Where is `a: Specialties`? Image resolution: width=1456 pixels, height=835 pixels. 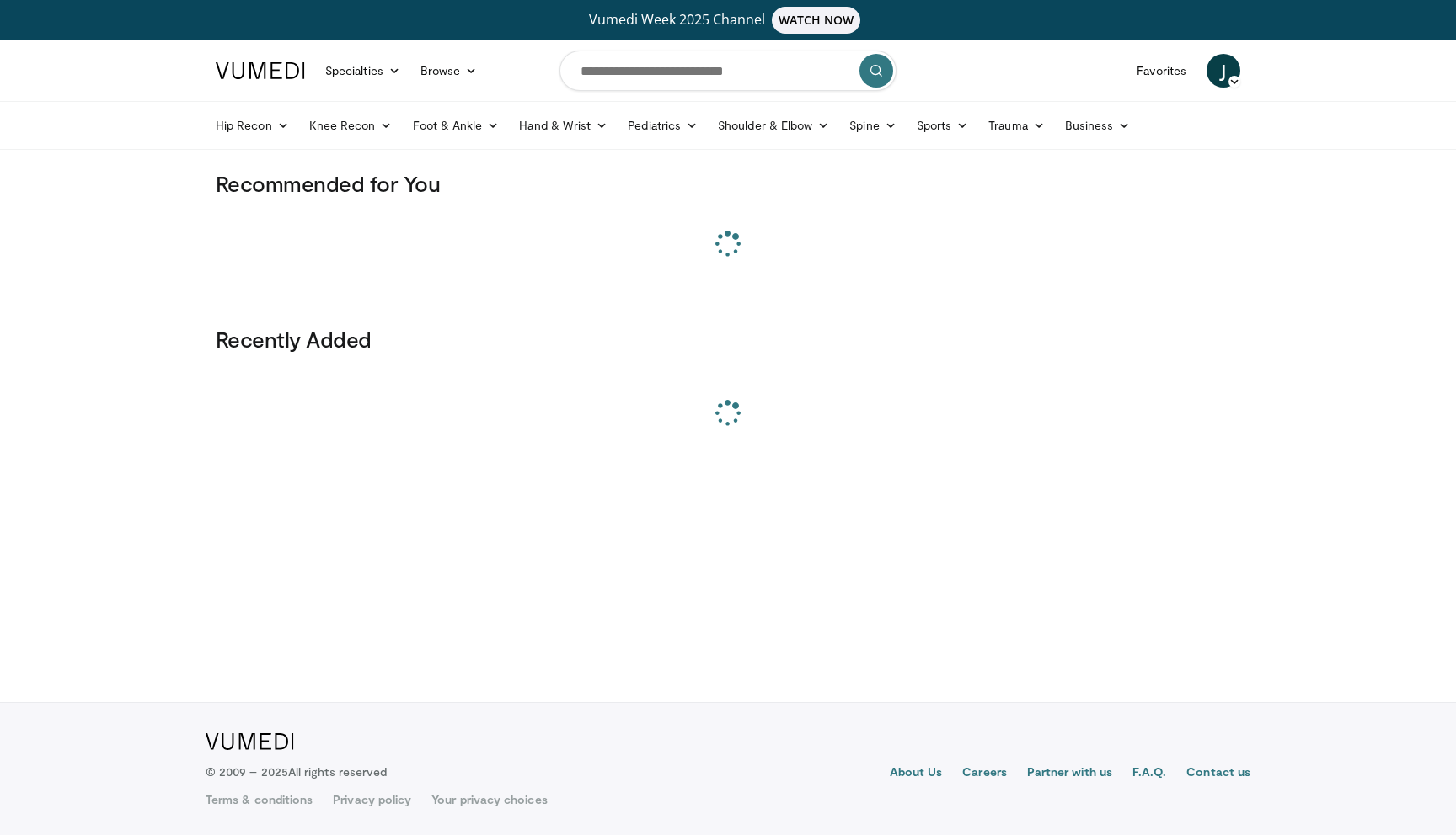 a: Specialties is located at coordinates (362, 70).